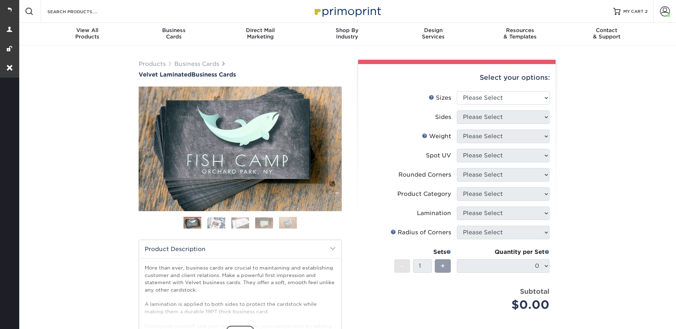  I want to click on span: MY CART, so click(633, 11).